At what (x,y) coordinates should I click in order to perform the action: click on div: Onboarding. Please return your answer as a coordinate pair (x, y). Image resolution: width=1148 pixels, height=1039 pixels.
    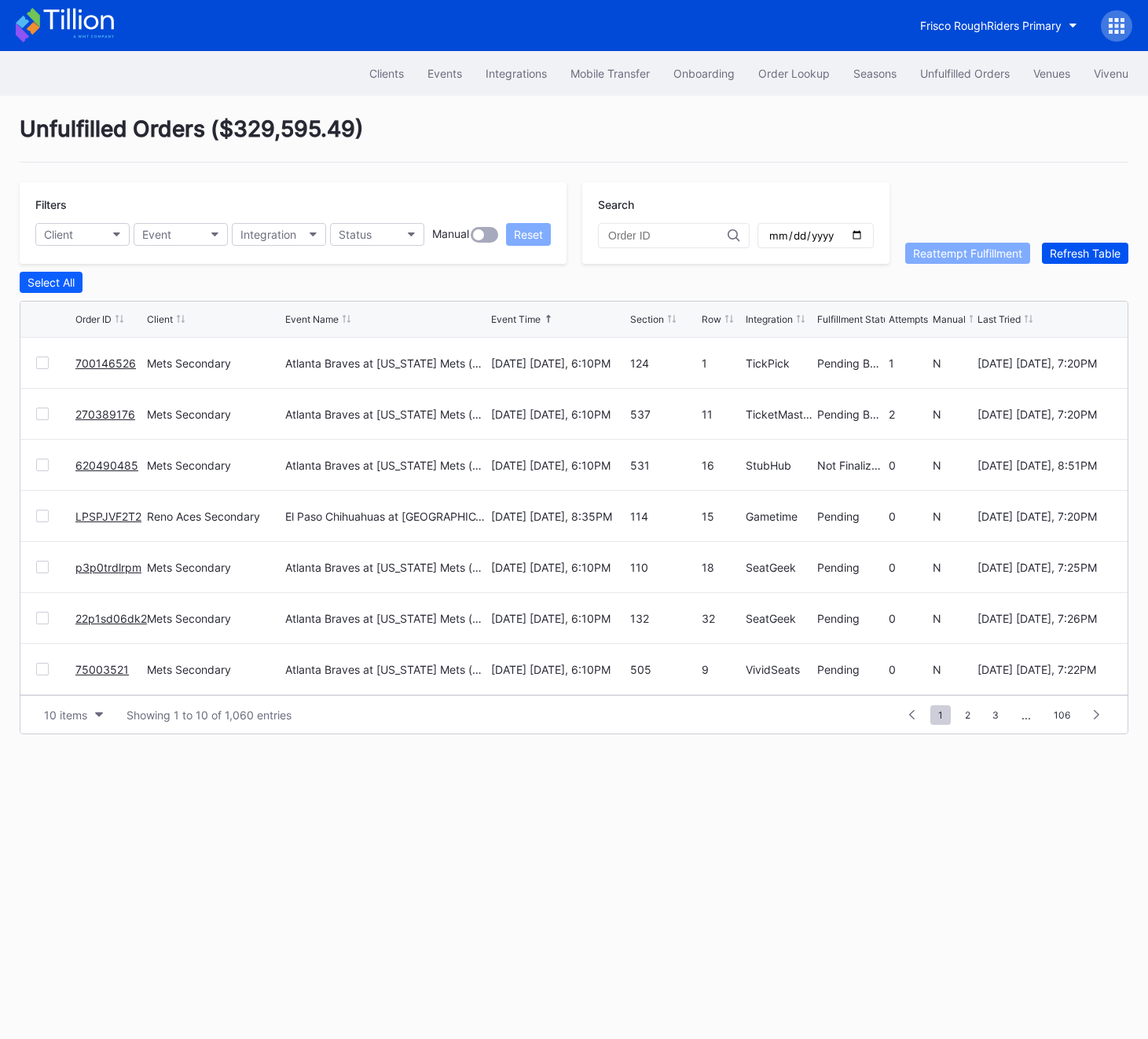
    Looking at the image, I should click on (704, 73).